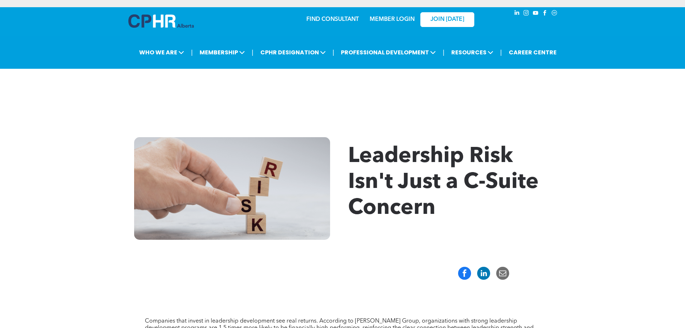 This screenshot has width=685, height=328. Describe the element at coordinates (222, 52) in the screenshot. I see `span: MEMBERSHIP` at that location.